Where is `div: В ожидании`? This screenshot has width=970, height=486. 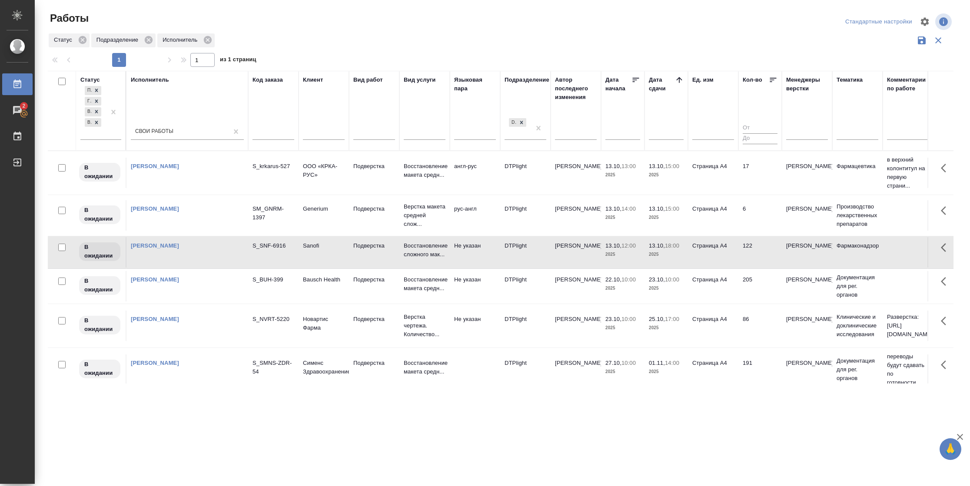
div: В ожидании is located at coordinates (88, 123).